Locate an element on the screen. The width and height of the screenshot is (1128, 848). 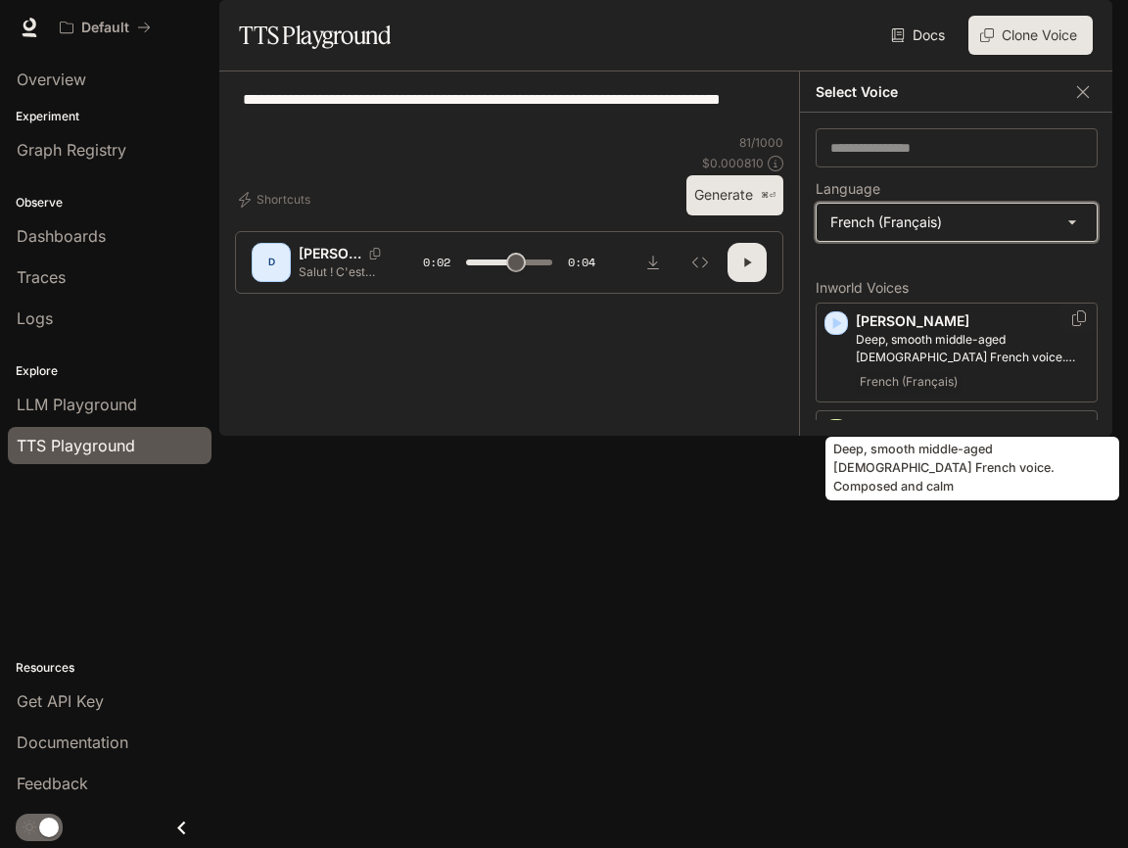
a: Docs is located at coordinates (919, 35).